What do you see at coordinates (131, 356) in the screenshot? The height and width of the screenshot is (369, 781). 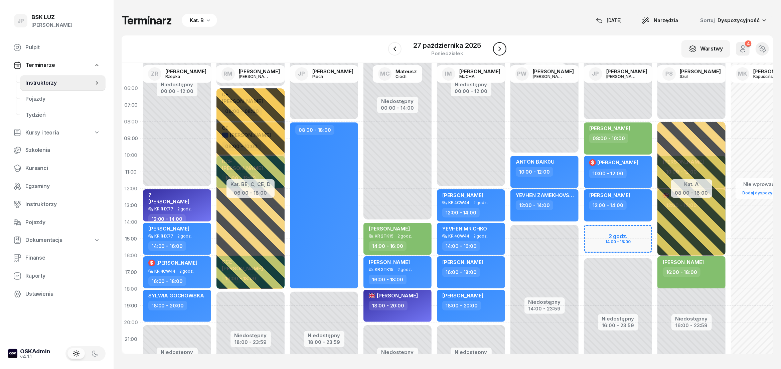 I see `div: 22:00` at bounding box center [131, 356].